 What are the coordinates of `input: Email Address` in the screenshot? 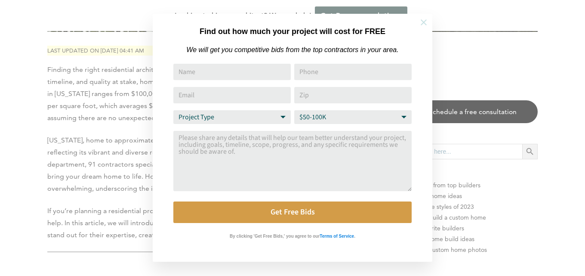 It's located at (232, 95).